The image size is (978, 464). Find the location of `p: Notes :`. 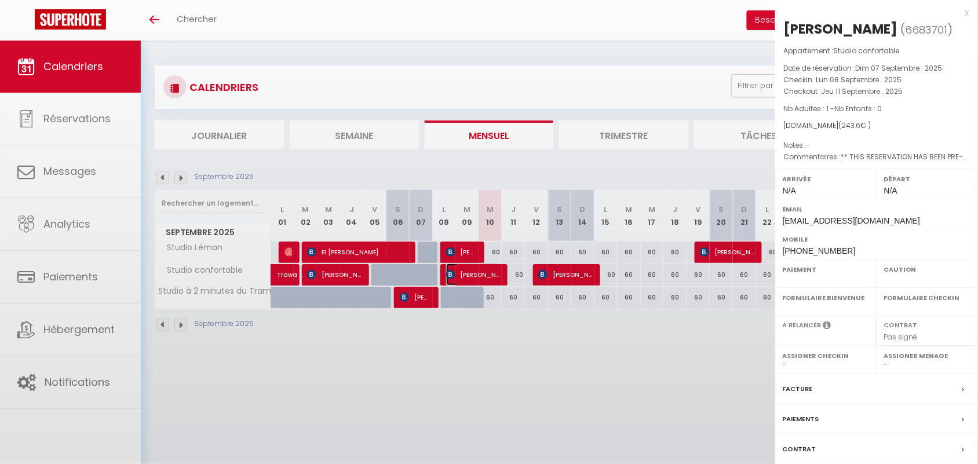

p: Notes : is located at coordinates (876, 145).